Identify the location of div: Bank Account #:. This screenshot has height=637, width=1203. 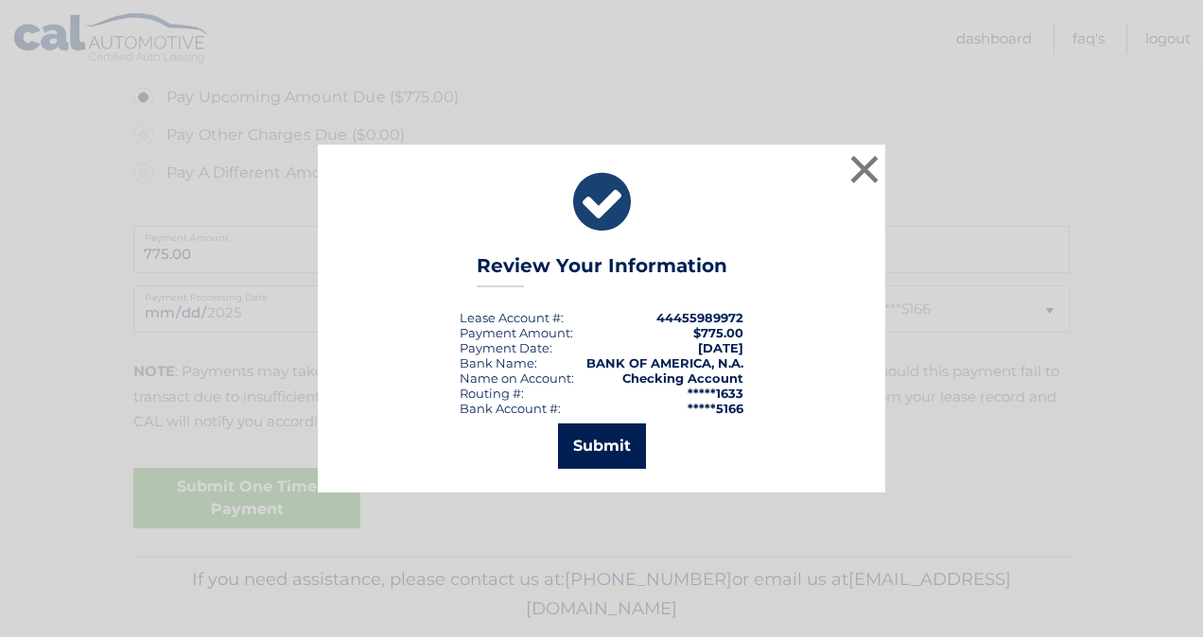
(510, 409).